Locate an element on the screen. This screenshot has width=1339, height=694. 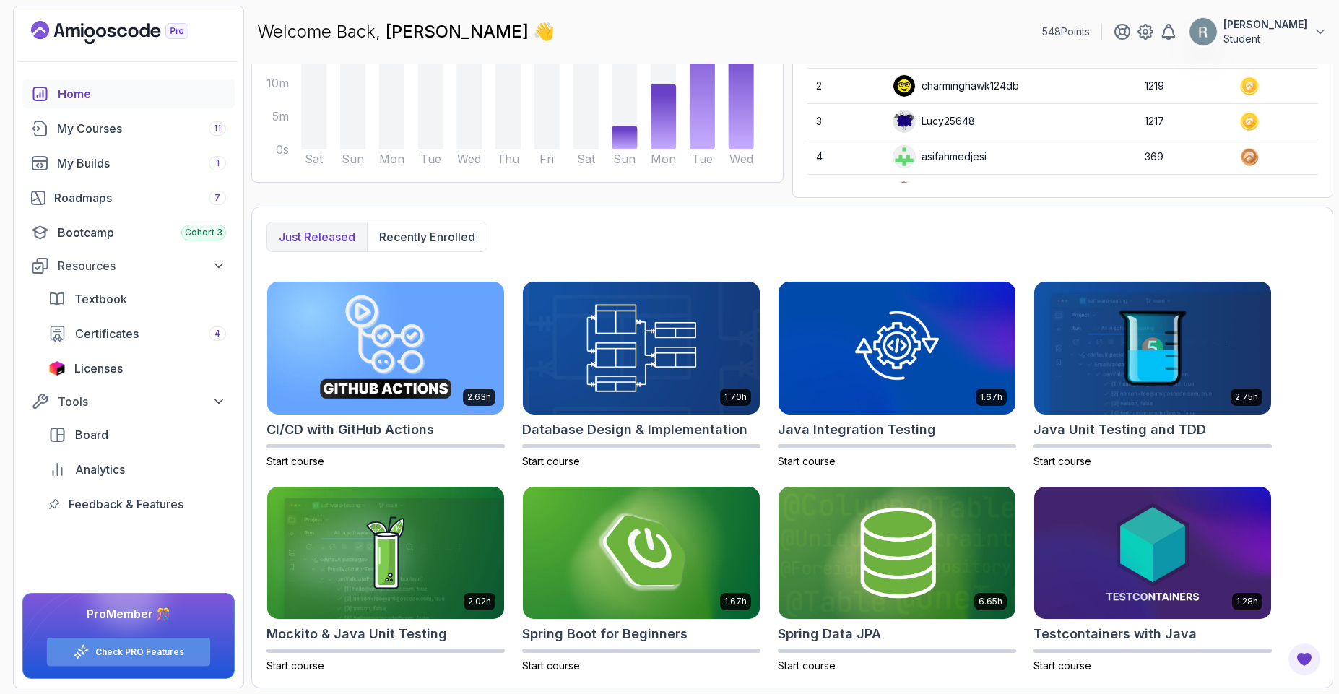
img: default monster avatar is located at coordinates (904, 192).